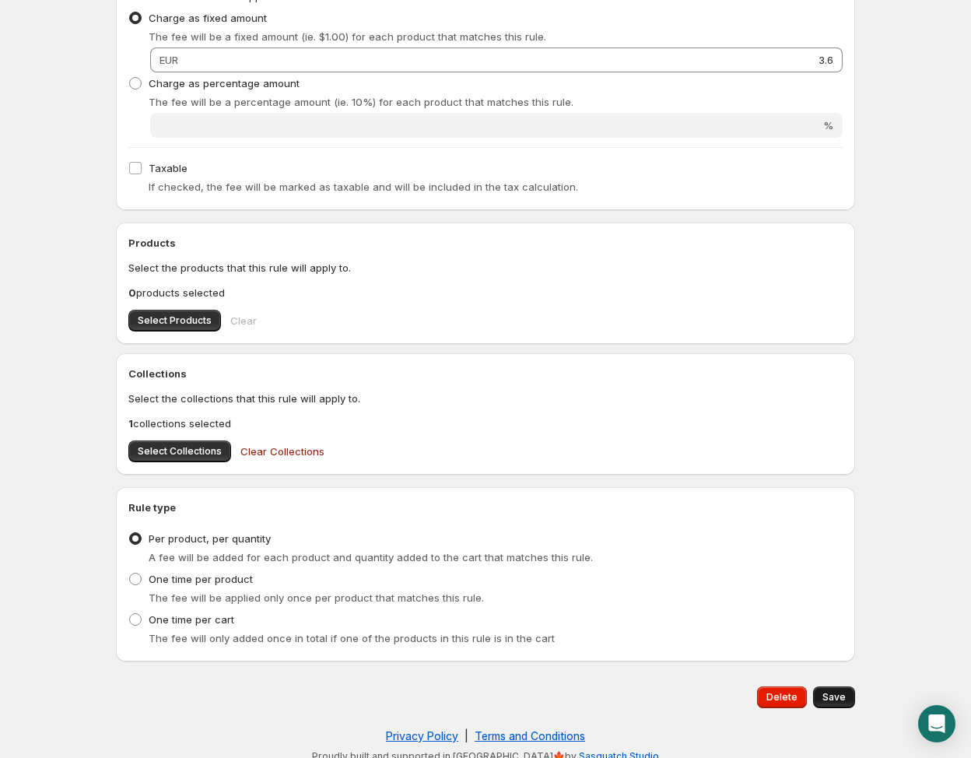  I want to click on a: Privacy Policy, so click(422, 736).